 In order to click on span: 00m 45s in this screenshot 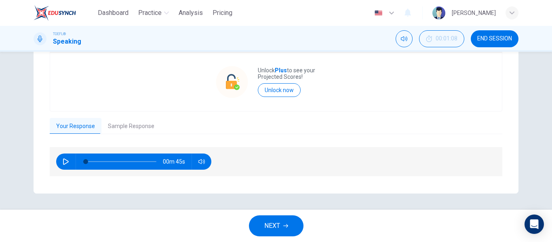, I will do `click(177, 161)`.